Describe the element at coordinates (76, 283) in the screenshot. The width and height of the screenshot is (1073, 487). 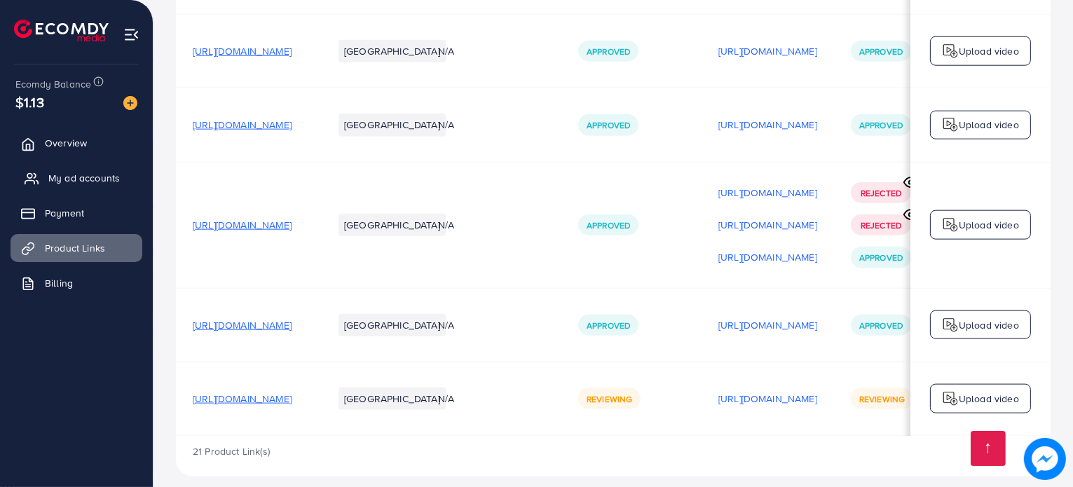
I see `a: Billing` at that location.